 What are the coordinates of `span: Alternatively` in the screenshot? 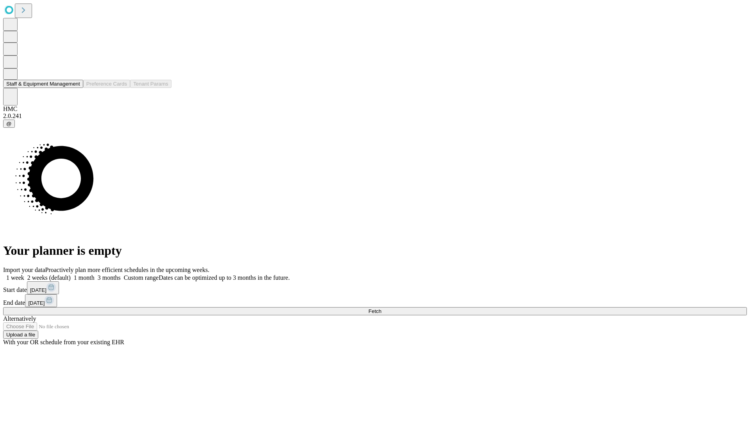 It's located at (20, 319).